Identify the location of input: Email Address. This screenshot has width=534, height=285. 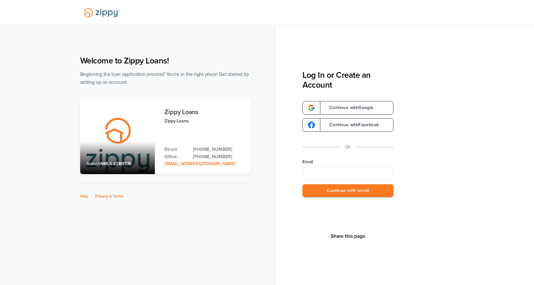
(348, 173).